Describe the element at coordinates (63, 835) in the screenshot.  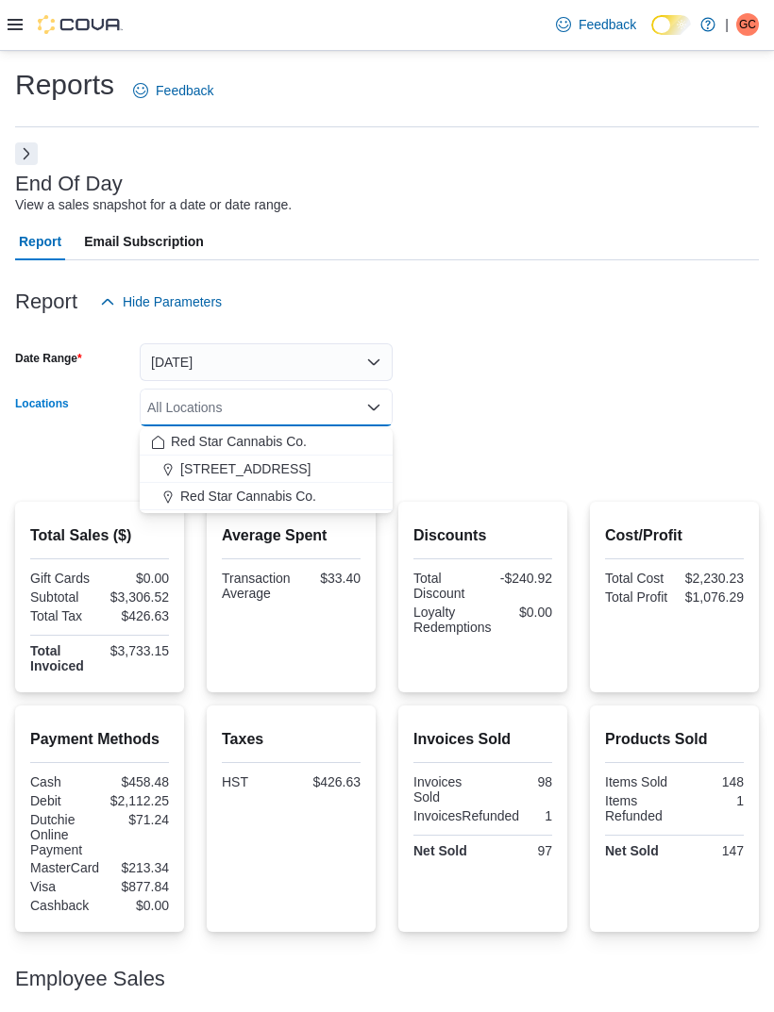
I see `div: Dutchie Online Payment` at that location.